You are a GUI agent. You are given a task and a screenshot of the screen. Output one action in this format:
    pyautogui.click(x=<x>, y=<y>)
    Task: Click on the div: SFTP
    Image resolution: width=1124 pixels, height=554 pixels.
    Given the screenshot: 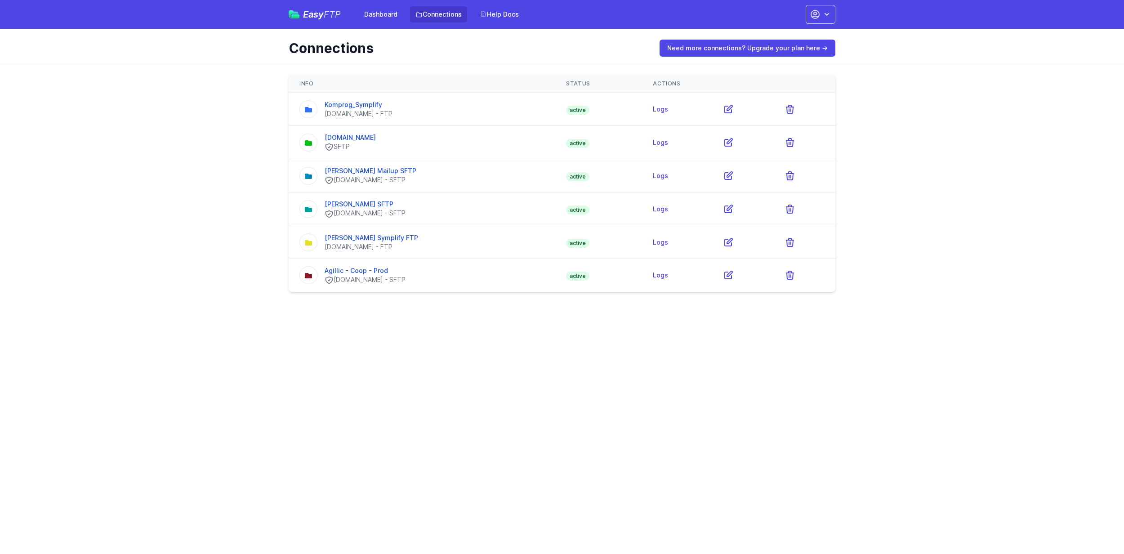 What is the action you would take?
    pyautogui.click(x=350, y=147)
    